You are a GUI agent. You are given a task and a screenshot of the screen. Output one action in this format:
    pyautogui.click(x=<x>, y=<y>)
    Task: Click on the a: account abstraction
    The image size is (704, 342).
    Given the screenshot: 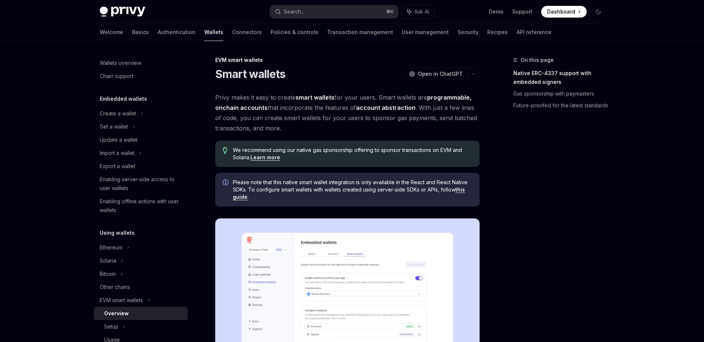 What is the action you would take?
    pyautogui.click(x=386, y=108)
    